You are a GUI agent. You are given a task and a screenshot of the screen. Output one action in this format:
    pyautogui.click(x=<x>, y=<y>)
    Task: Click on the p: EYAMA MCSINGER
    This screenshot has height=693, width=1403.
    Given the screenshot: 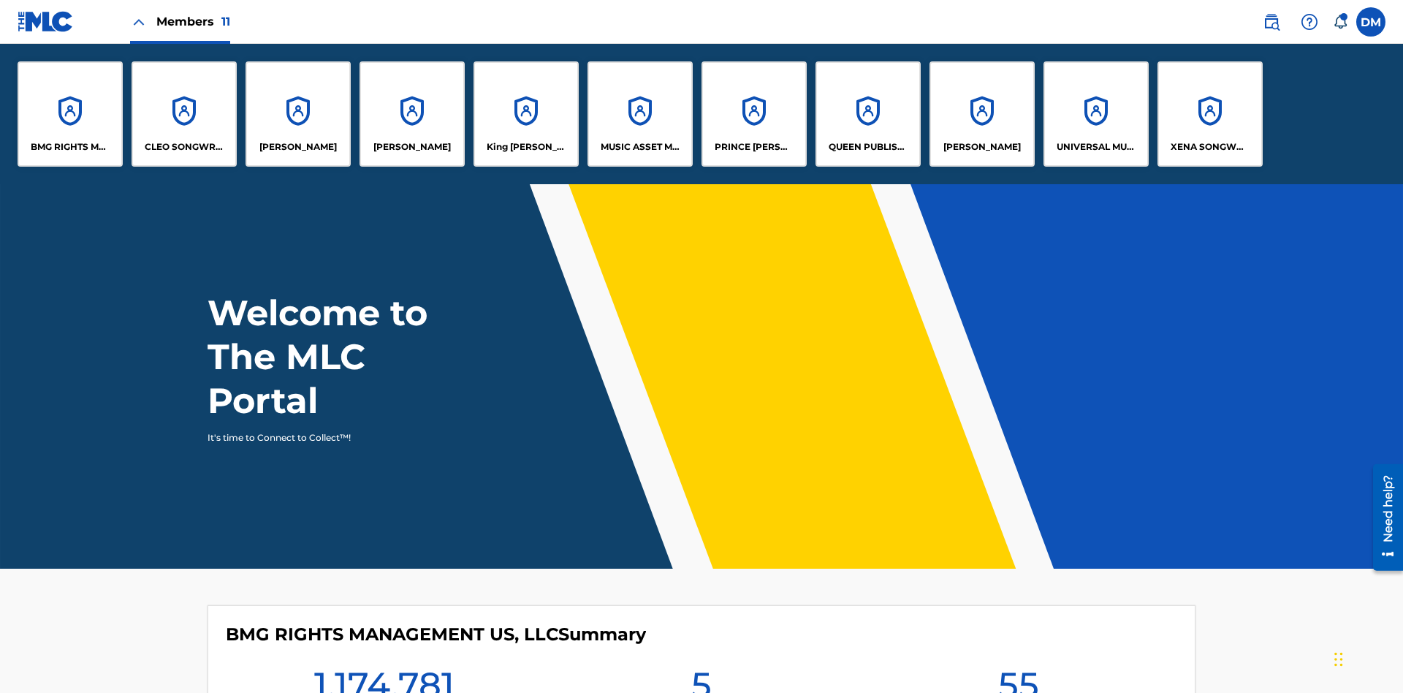 What is the action you would take?
    pyautogui.click(x=412, y=147)
    